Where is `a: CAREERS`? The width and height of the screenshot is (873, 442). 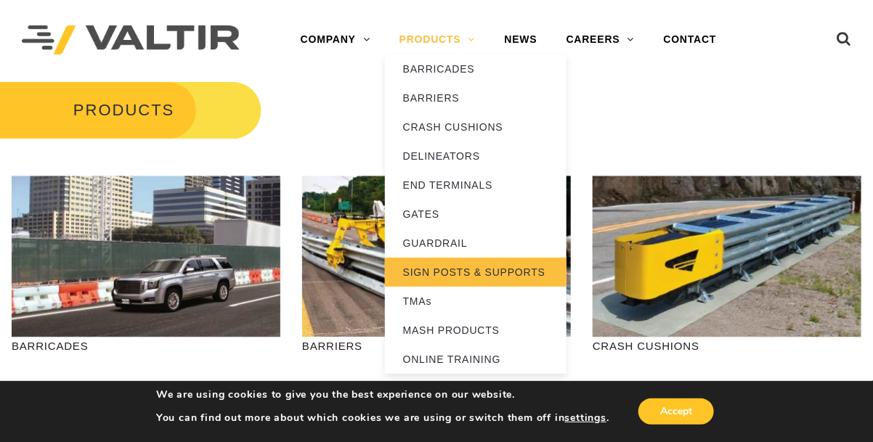 a: CAREERS is located at coordinates (600, 40).